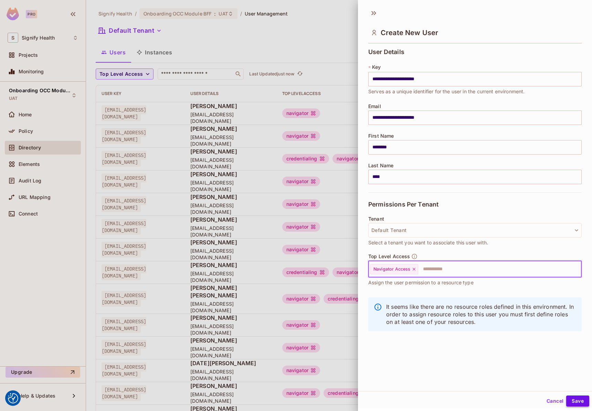 This screenshot has width=592, height=411. I want to click on button: Consent Preferences, so click(13, 399).